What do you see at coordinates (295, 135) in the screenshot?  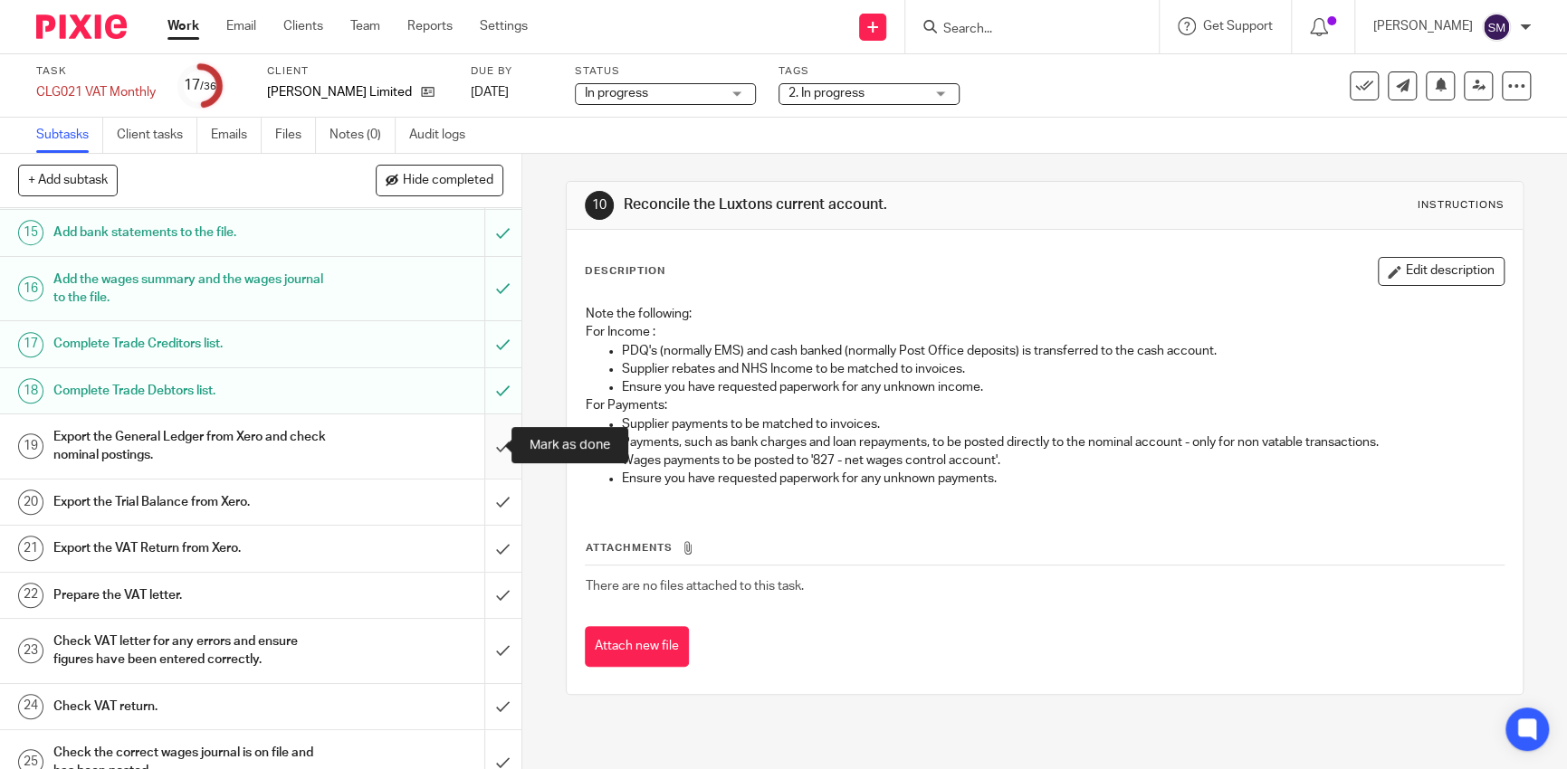 I see `a: Files` at bounding box center [295, 135].